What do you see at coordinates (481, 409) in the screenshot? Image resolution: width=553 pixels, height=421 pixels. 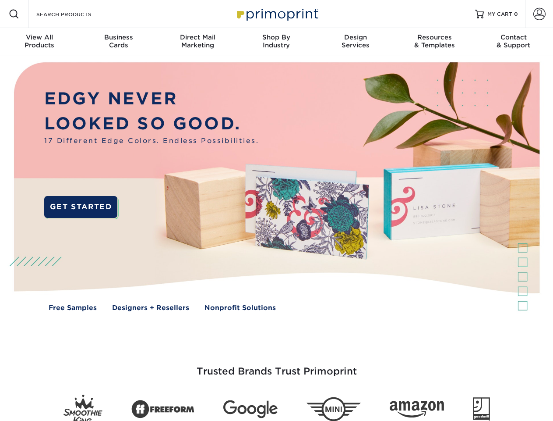 I see `img: Goodwill` at bounding box center [481, 409].